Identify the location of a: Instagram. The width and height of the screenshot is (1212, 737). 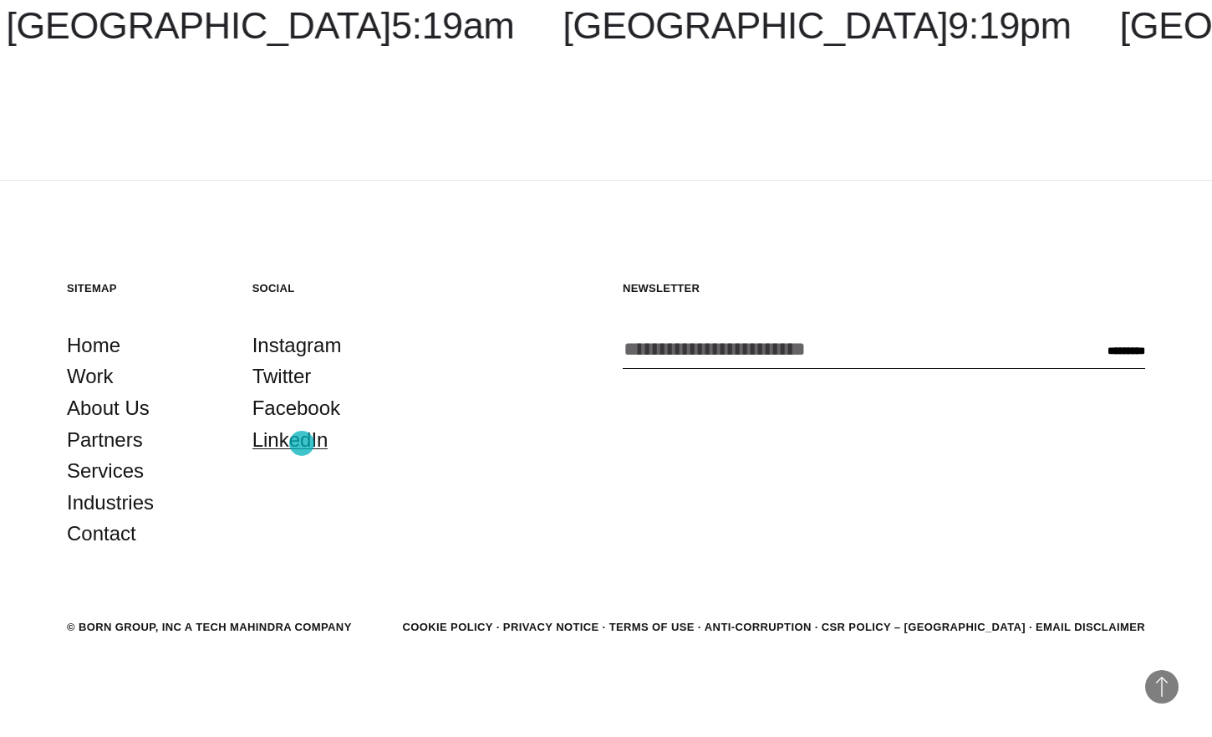
(297, 345).